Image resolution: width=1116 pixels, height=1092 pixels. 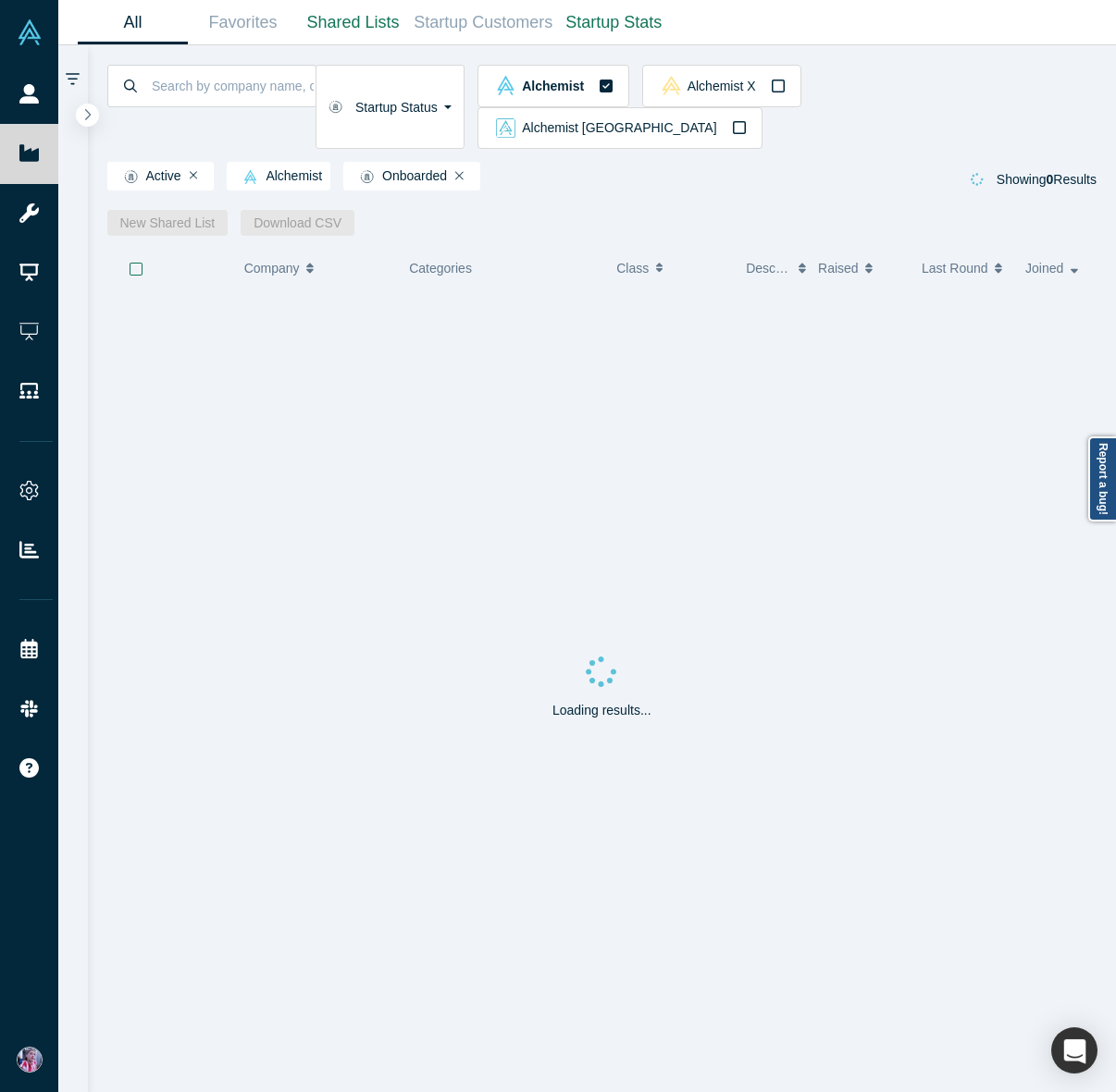 What do you see at coordinates (353, 23) in the screenshot?
I see `a: Shared Lists` at bounding box center [353, 23].